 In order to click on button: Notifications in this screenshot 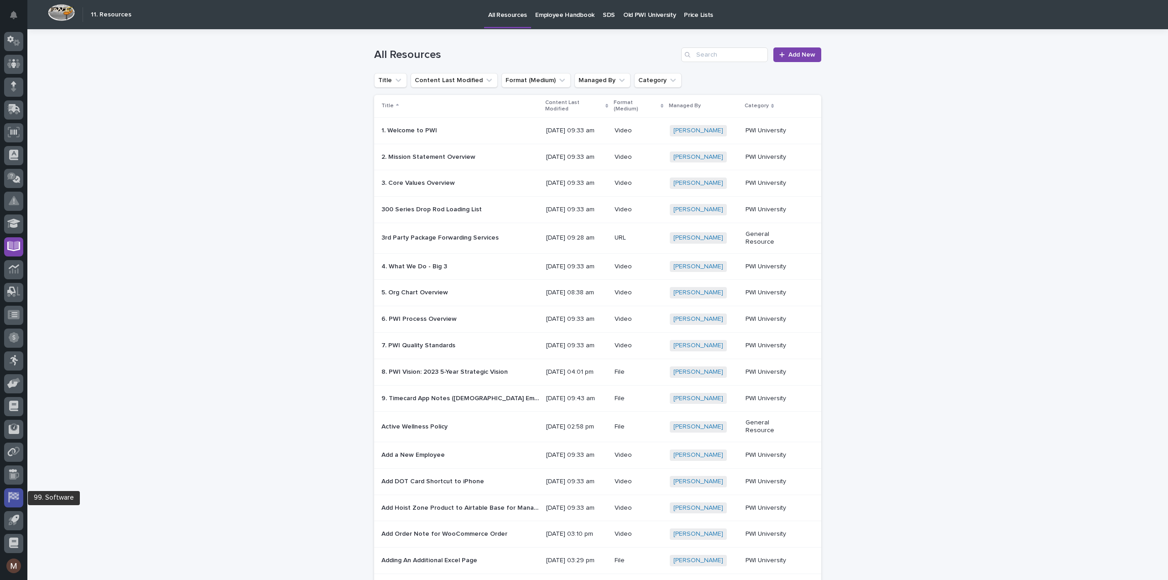, I will do `click(14, 15)`.